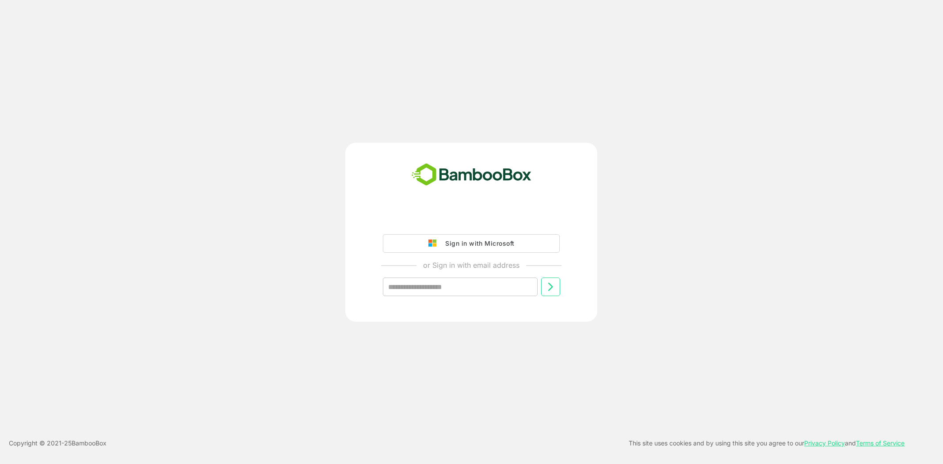 The width and height of the screenshot is (943, 464). I want to click on p: Copyright © 2021- 25 BambooBox, so click(57, 444).